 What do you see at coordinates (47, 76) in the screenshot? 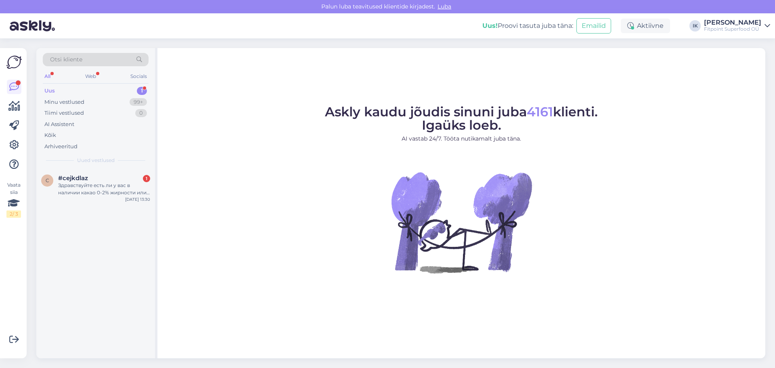
I see `div: All` at bounding box center [47, 76].